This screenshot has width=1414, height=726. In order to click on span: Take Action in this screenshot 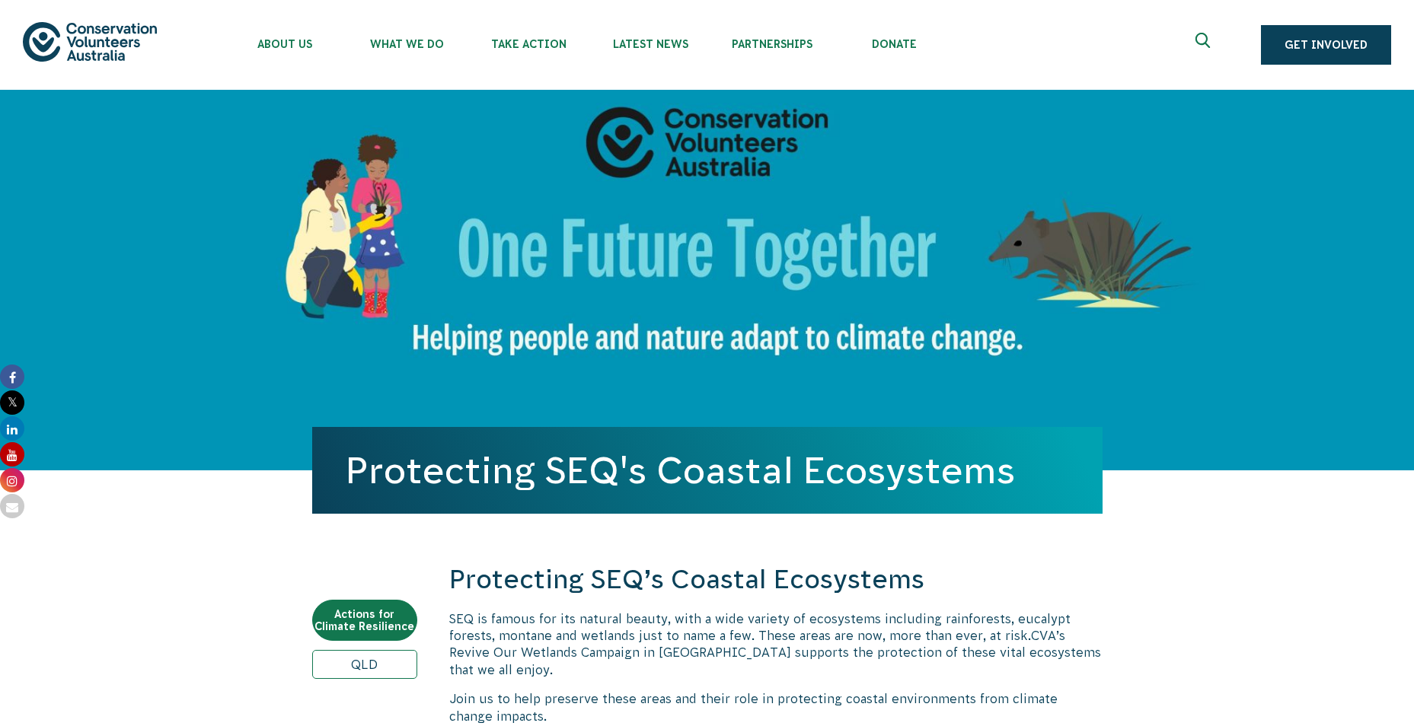, I will do `click(528, 44)`.